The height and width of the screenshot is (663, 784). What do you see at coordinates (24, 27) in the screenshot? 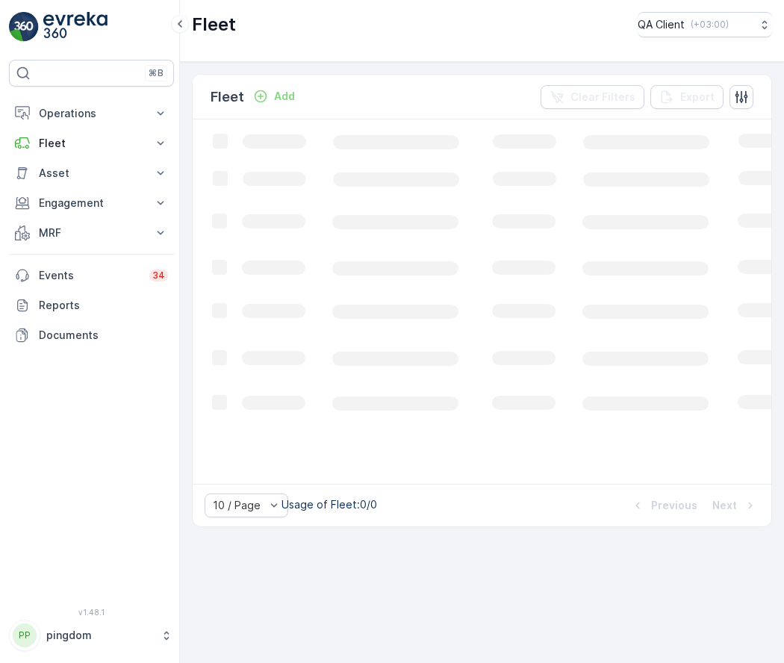
I see `img: logo` at bounding box center [24, 27].